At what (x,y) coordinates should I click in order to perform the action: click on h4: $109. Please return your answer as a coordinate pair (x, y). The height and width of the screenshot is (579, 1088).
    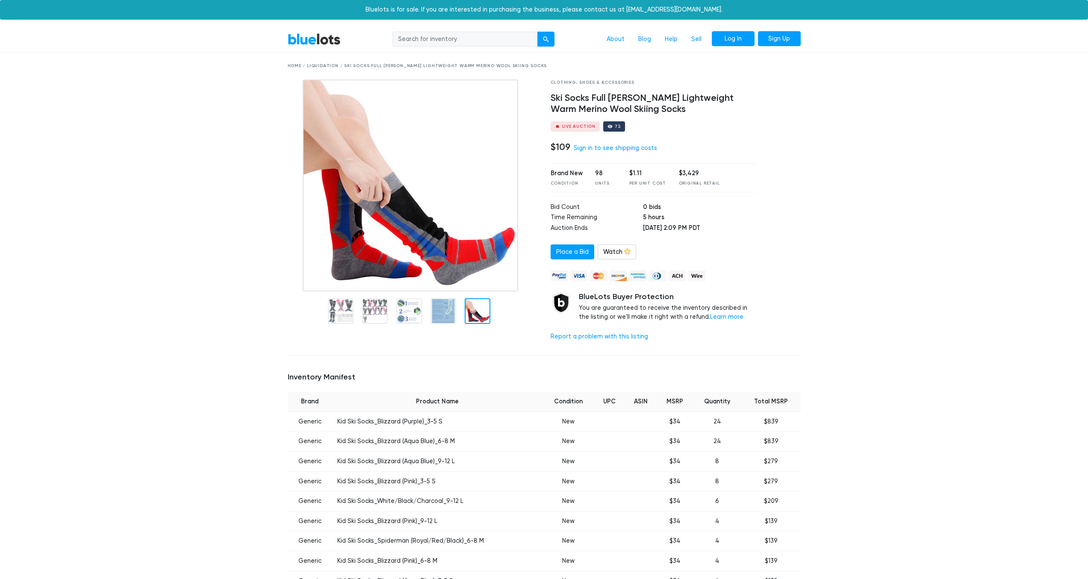
    Looking at the image, I should click on (560, 147).